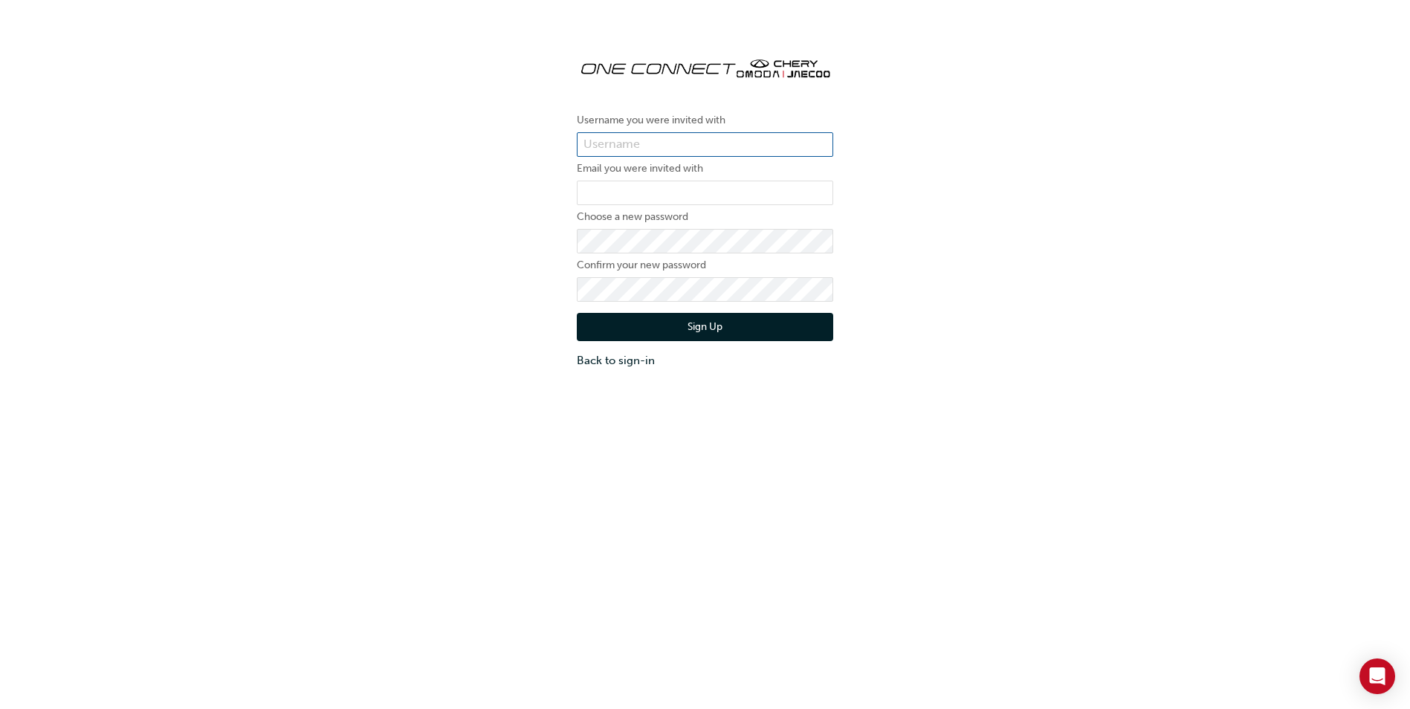 Image resolution: width=1410 pixels, height=709 pixels. Describe the element at coordinates (1377, 676) in the screenshot. I see `div: Open Intercom Messenger` at that location.